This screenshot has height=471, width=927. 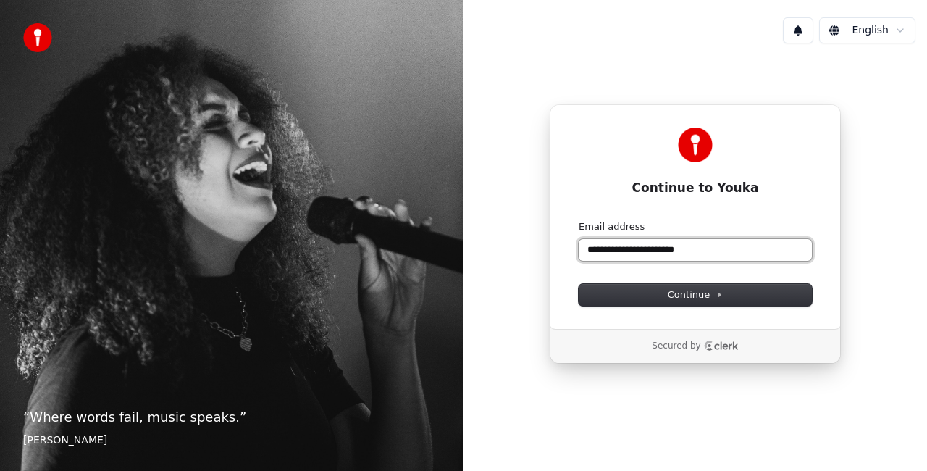 What do you see at coordinates (38, 38) in the screenshot?
I see `img: youka` at bounding box center [38, 38].